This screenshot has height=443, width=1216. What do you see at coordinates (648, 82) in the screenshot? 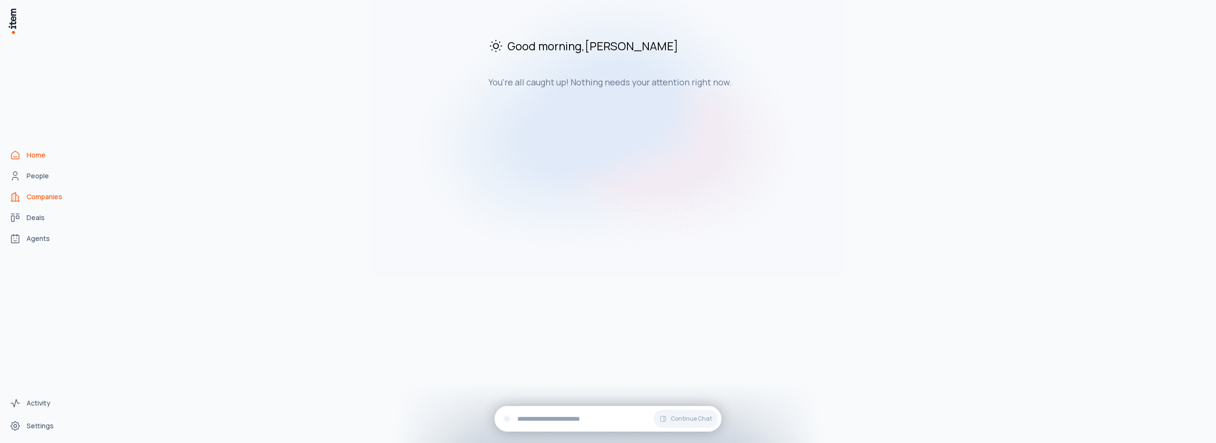
I see `h3: You're all caught up! Nothing needs your attention right now.` at bounding box center [648, 82].